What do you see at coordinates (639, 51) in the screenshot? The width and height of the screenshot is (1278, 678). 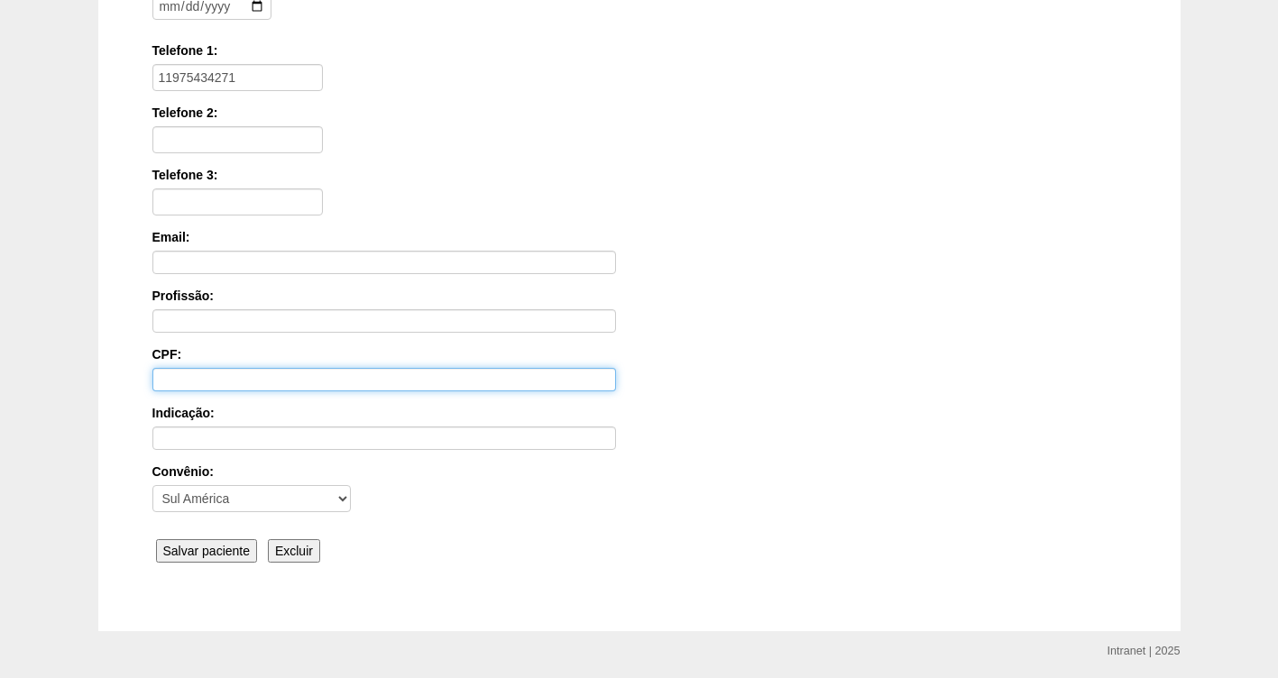 I see `label: Telefone 1:` at bounding box center [639, 51].